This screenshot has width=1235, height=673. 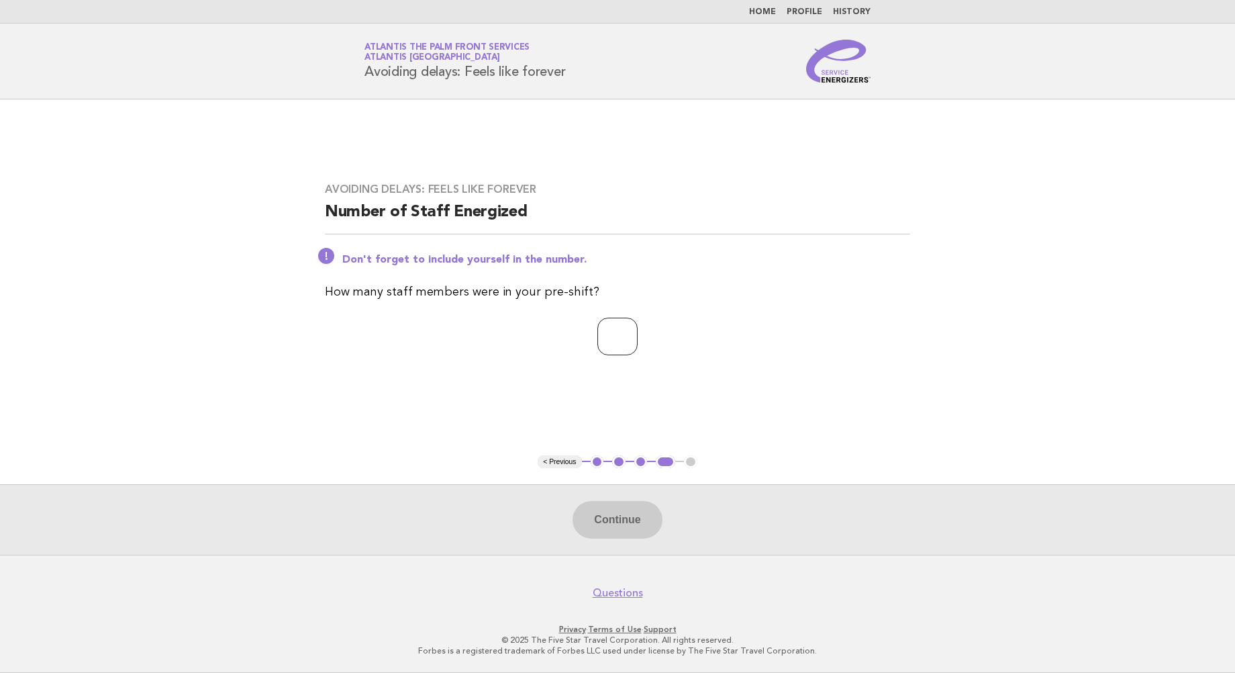 I want to click on button: 3, so click(x=641, y=462).